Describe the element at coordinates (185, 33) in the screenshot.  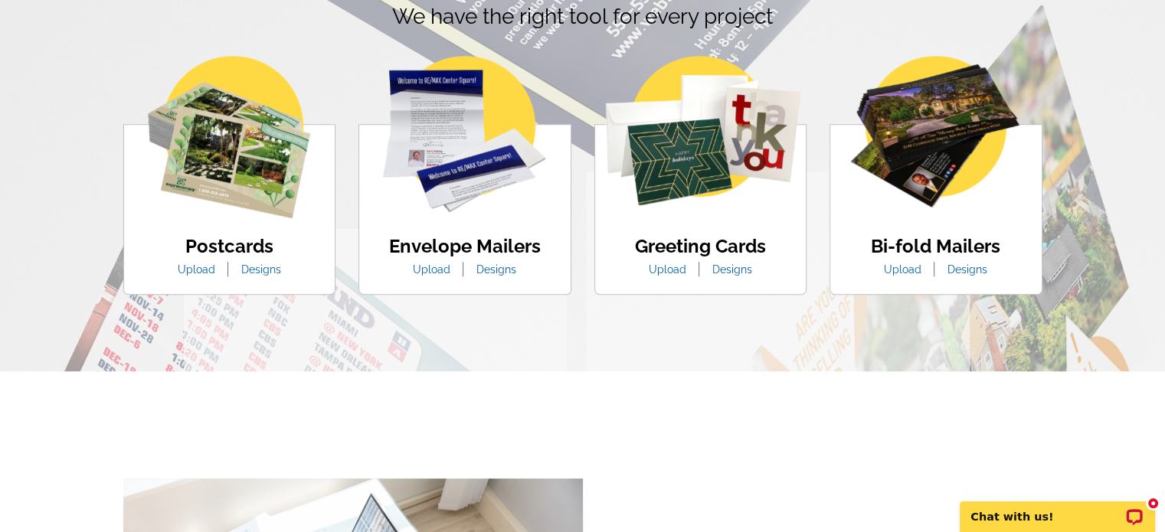
I see `button: Open LiveChat chat widget` at that location.